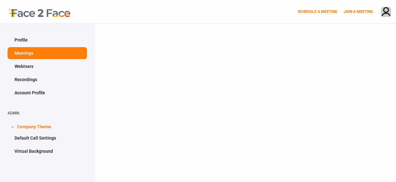  I want to click on img: avatar.710606db.png, so click(386, 12).